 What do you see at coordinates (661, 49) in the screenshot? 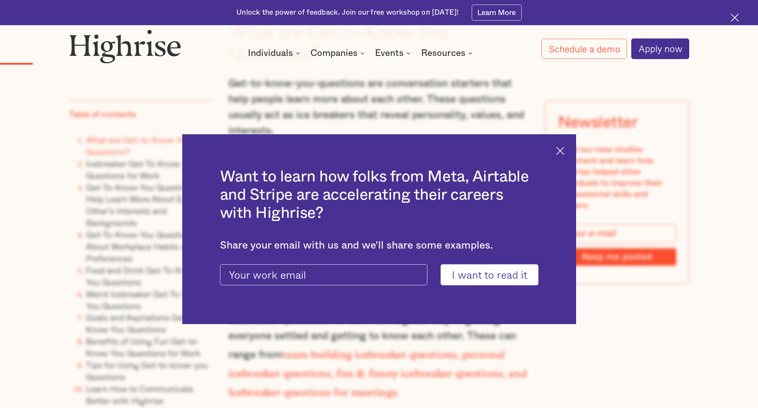
I see `a: Apply now` at bounding box center [661, 49].